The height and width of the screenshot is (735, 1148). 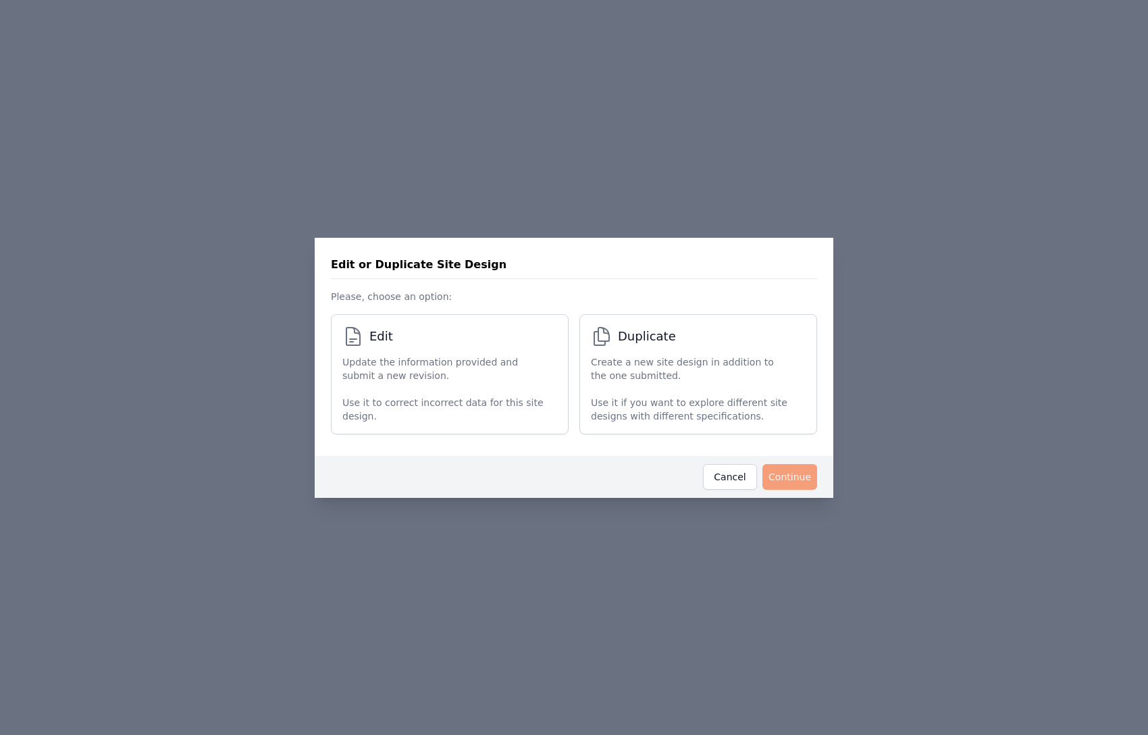 What do you see at coordinates (730, 477) in the screenshot?
I see `button: Cancel` at bounding box center [730, 477].